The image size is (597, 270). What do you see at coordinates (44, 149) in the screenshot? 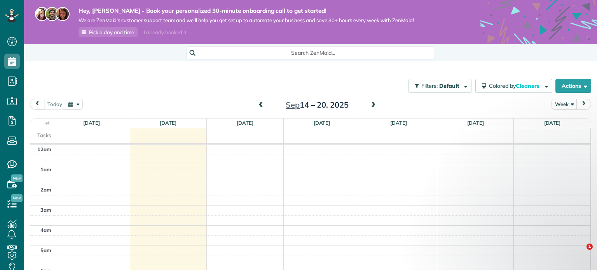
I see `span: 12am` at bounding box center [44, 149].